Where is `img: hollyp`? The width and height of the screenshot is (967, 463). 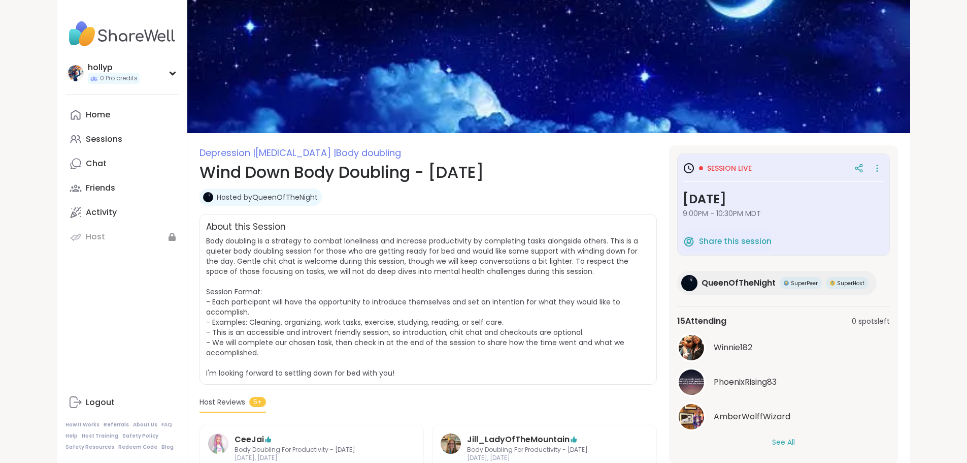 img: hollyp is located at coordinates (76, 73).